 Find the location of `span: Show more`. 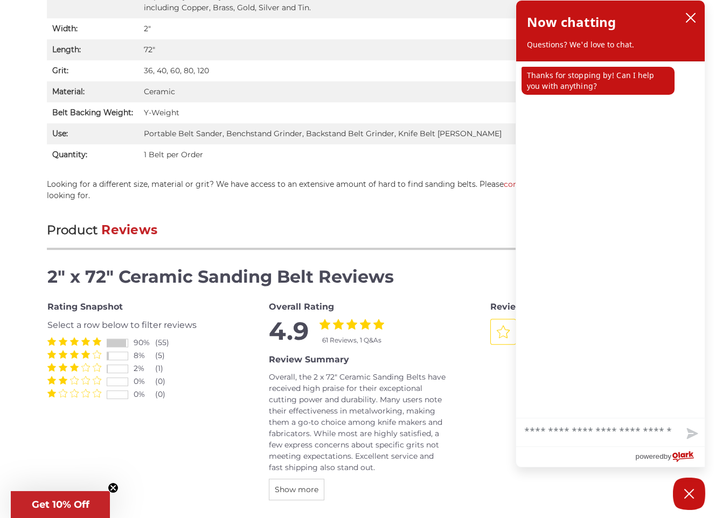

span: Show more is located at coordinates (296, 490).